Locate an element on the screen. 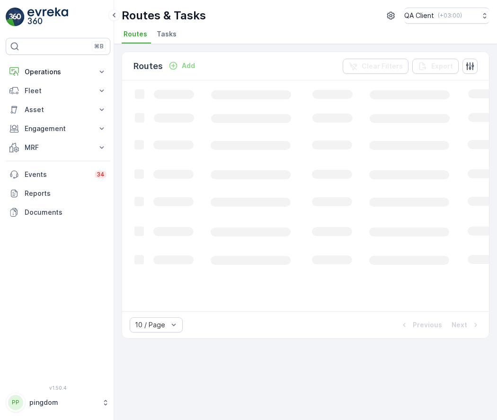  a: Documents is located at coordinates (58, 212).